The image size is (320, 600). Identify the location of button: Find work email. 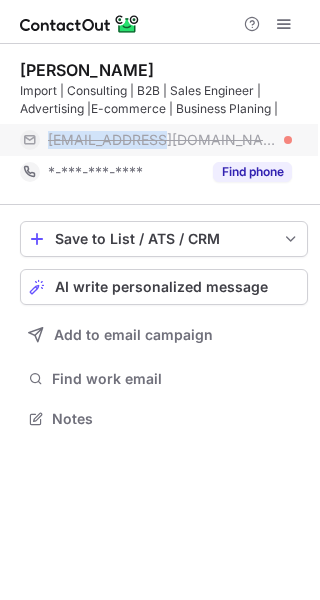
(164, 379).